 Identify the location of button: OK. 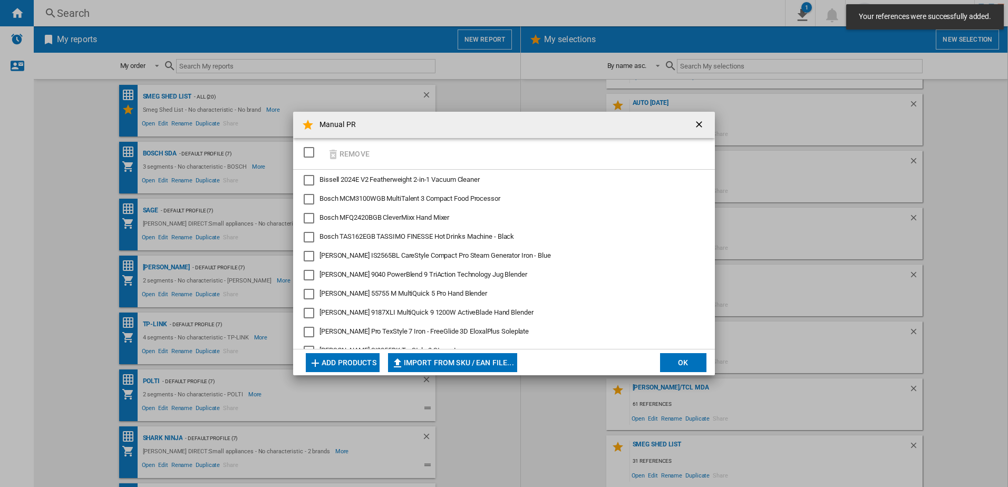
(683, 363).